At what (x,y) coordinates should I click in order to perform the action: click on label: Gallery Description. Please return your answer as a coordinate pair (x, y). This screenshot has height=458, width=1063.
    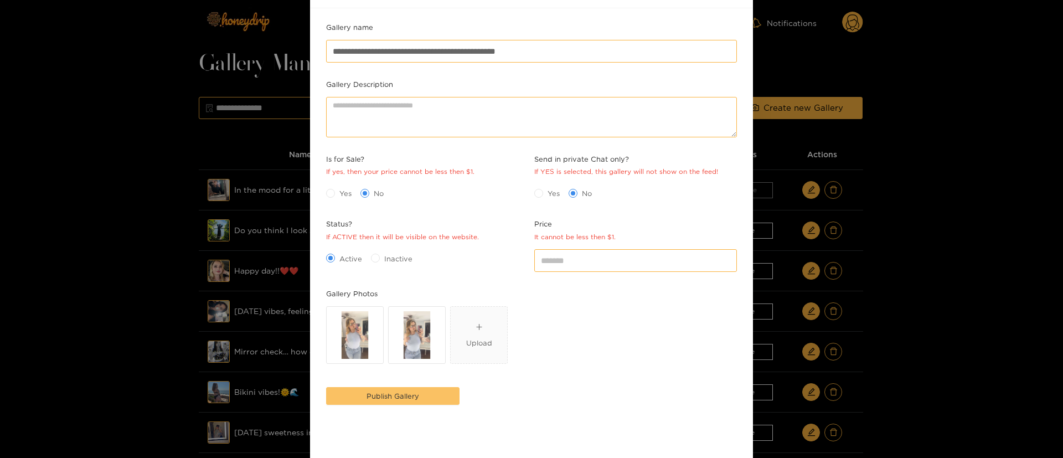
    Looking at the image, I should click on (359, 84).